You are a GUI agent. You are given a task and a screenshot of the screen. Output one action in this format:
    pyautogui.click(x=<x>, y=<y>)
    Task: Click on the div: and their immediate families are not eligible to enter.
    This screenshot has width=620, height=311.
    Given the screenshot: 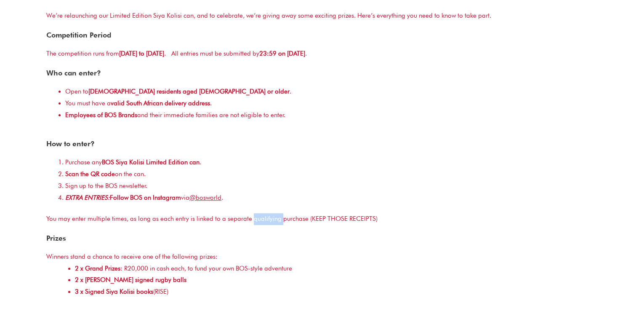 What is the action you would take?
    pyautogui.click(x=320, y=115)
    